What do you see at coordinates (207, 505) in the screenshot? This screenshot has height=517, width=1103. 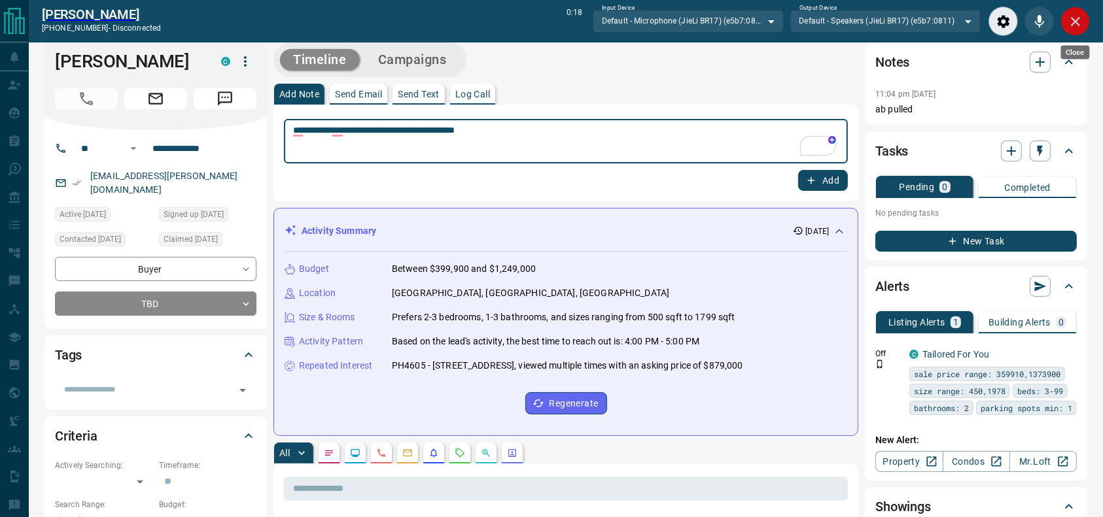 I see `p: Budget:` at bounding box center [207, 505].